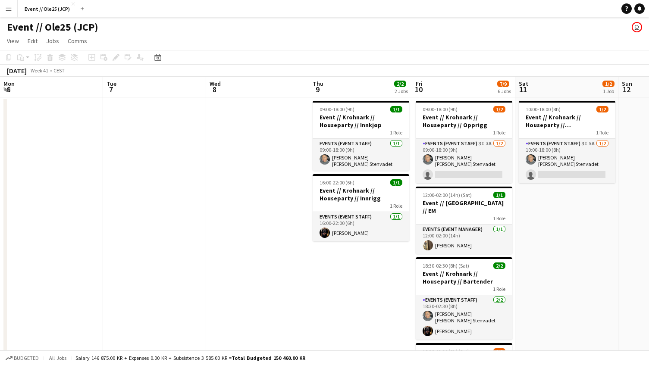 This screenshot has height=365, width=649. I want to click on span: Sun, so click(627, 84).